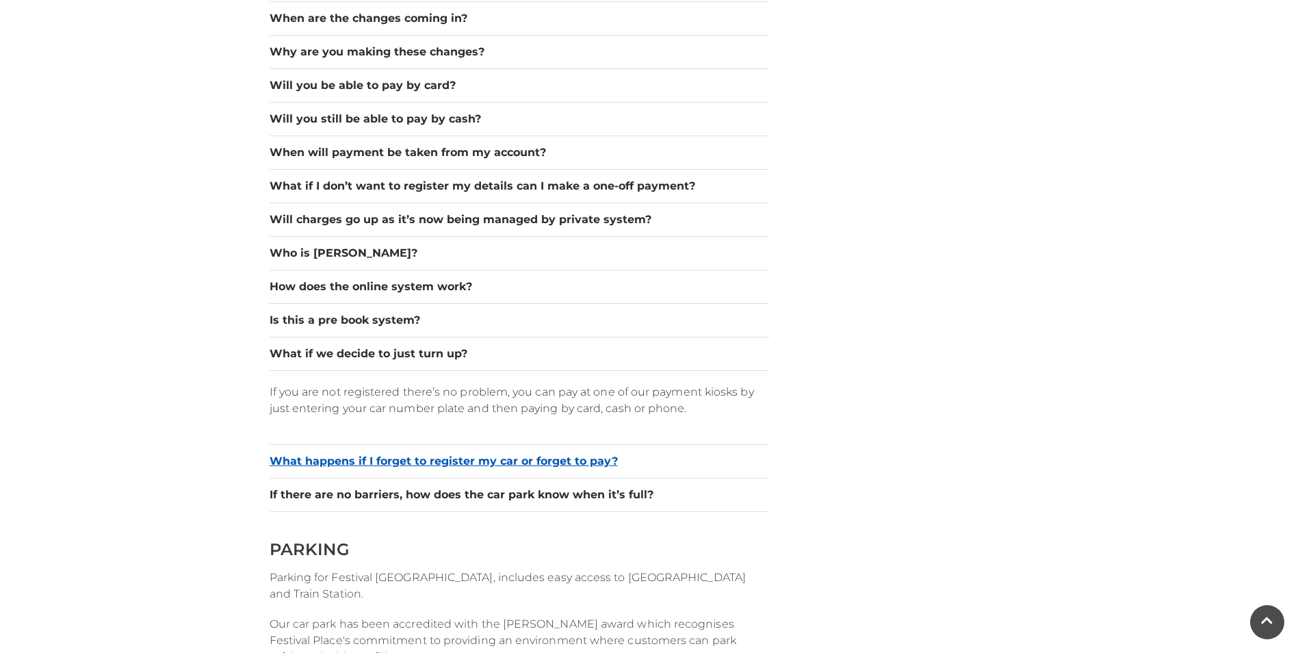 Image resolution: width=1298 pixels, height=653 pixels. Describe the element at coordinates (520, 18) in the screenshot. I see `button: When are the changes coming in?` at that location.